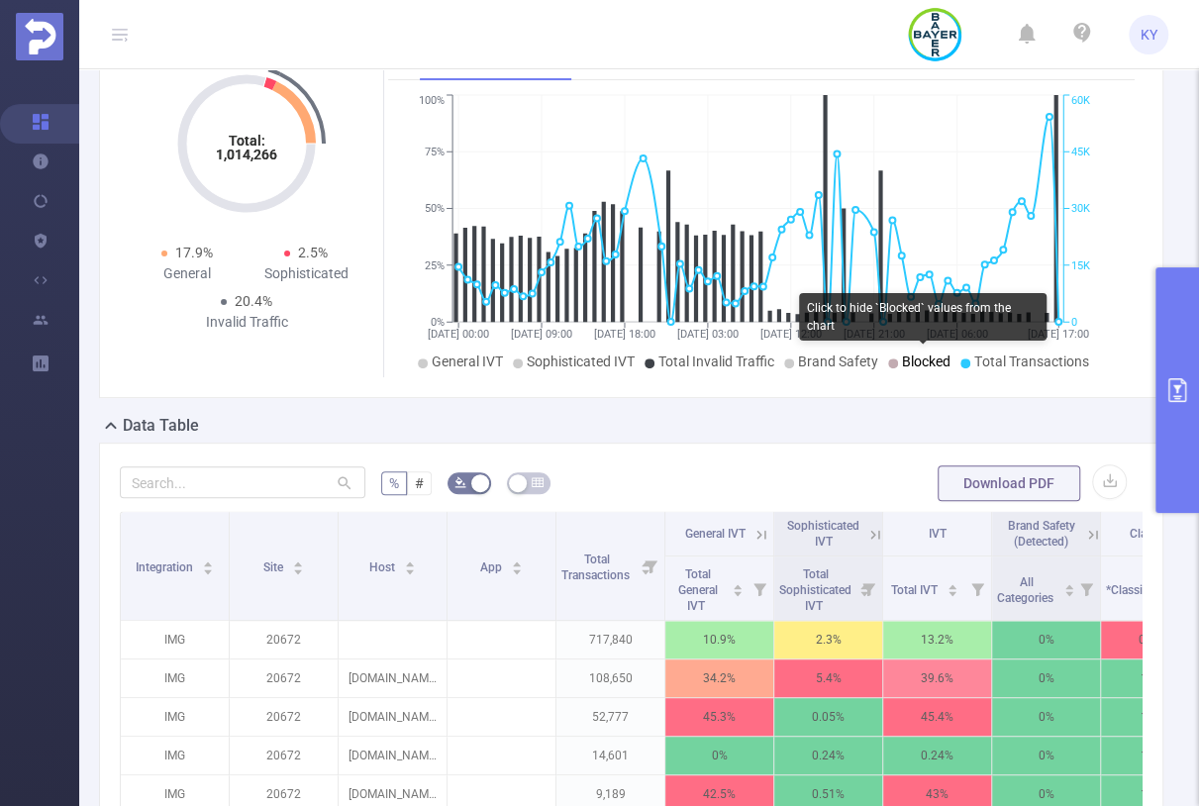  I want to click on span: Integration, so click(165, 567).